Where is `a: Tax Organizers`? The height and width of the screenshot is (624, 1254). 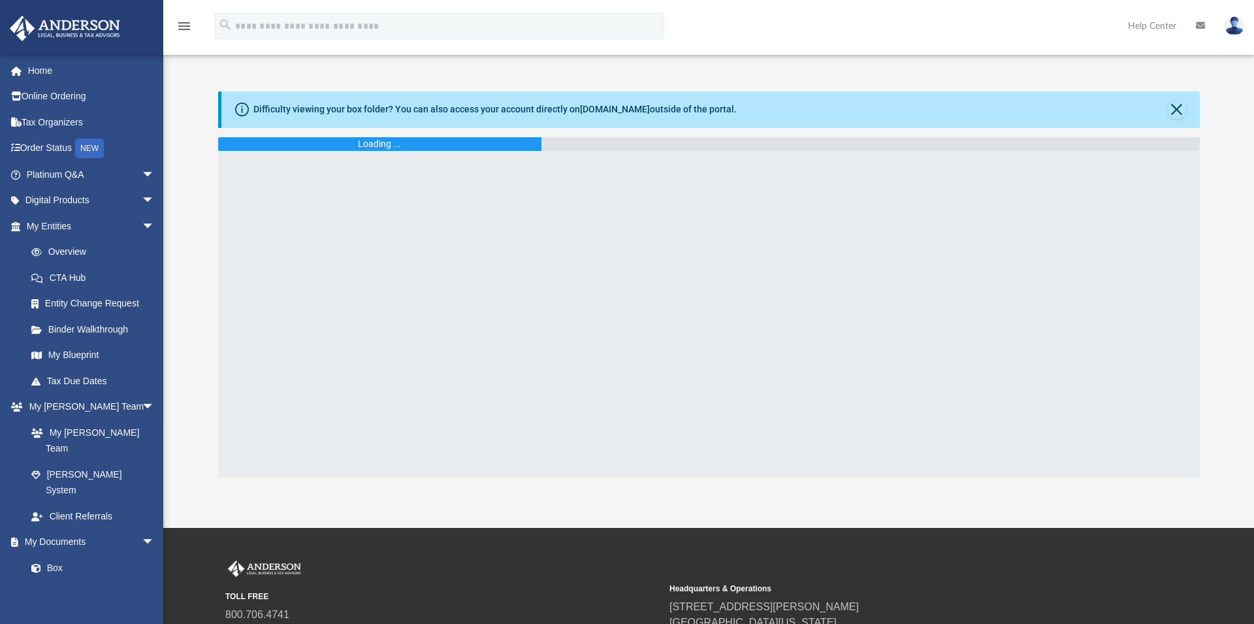 a: Tax Organizers is located at coordinates (91, 122).